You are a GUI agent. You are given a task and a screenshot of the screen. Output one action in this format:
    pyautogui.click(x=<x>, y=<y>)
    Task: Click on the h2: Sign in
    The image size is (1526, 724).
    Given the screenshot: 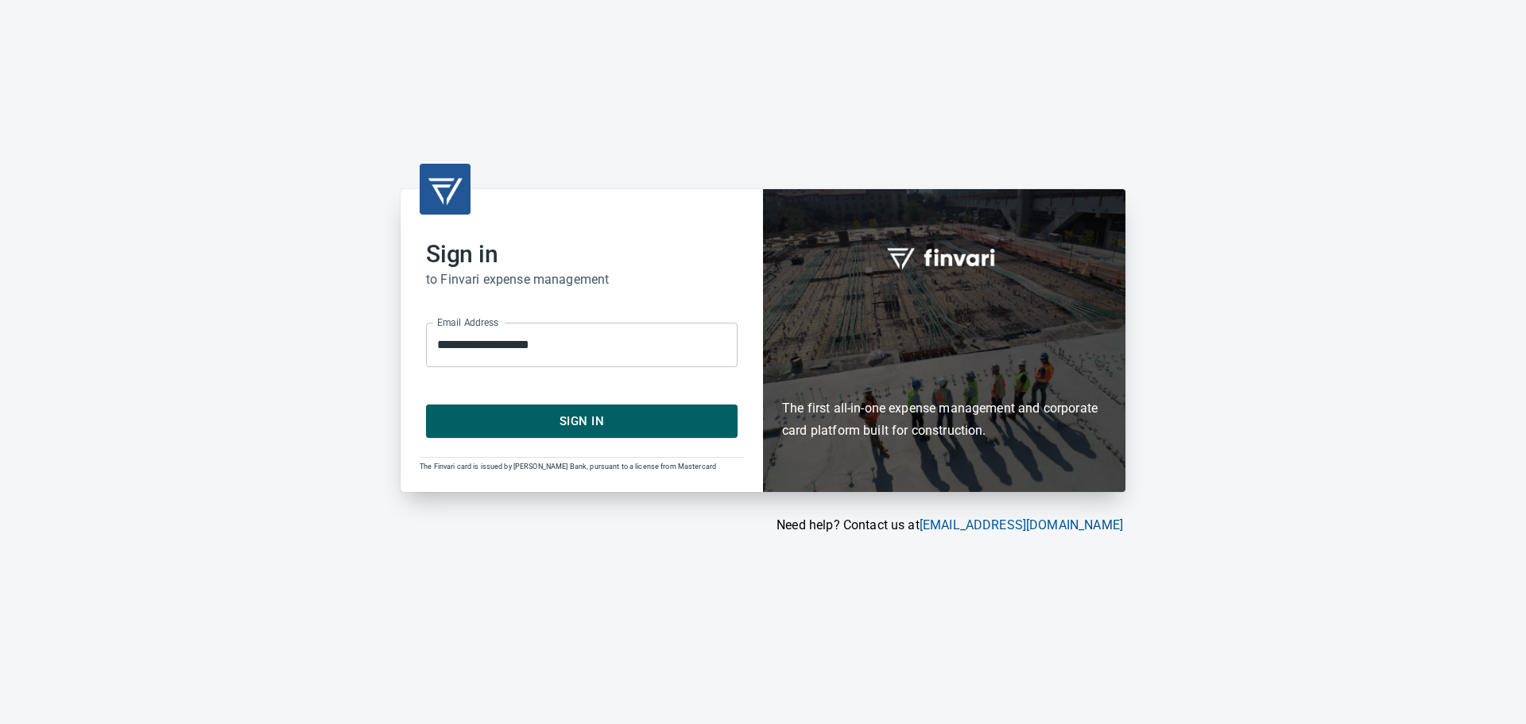 What is the action you would take?
    pyautogui.click(x=582, y=254)
    